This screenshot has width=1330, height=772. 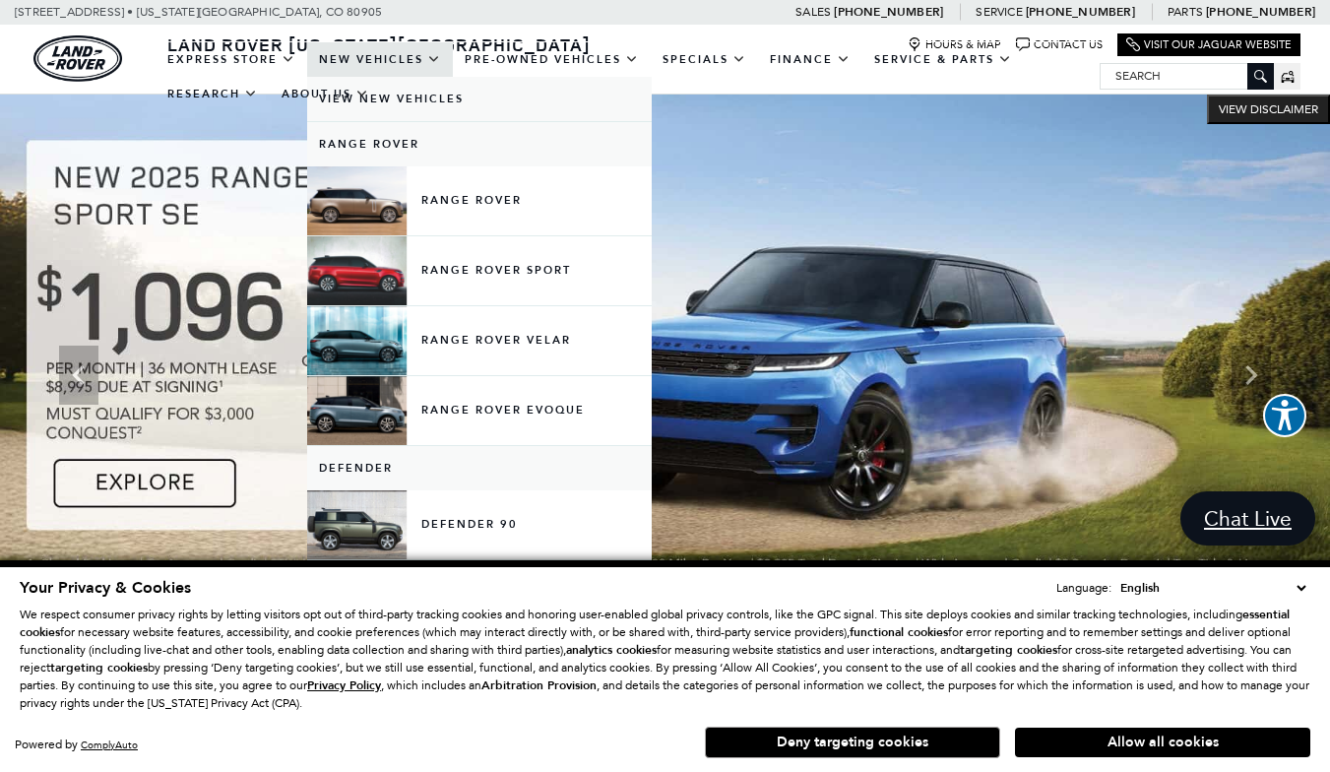 I want to click on a: Service & Parts, so click(x=943, y=59).